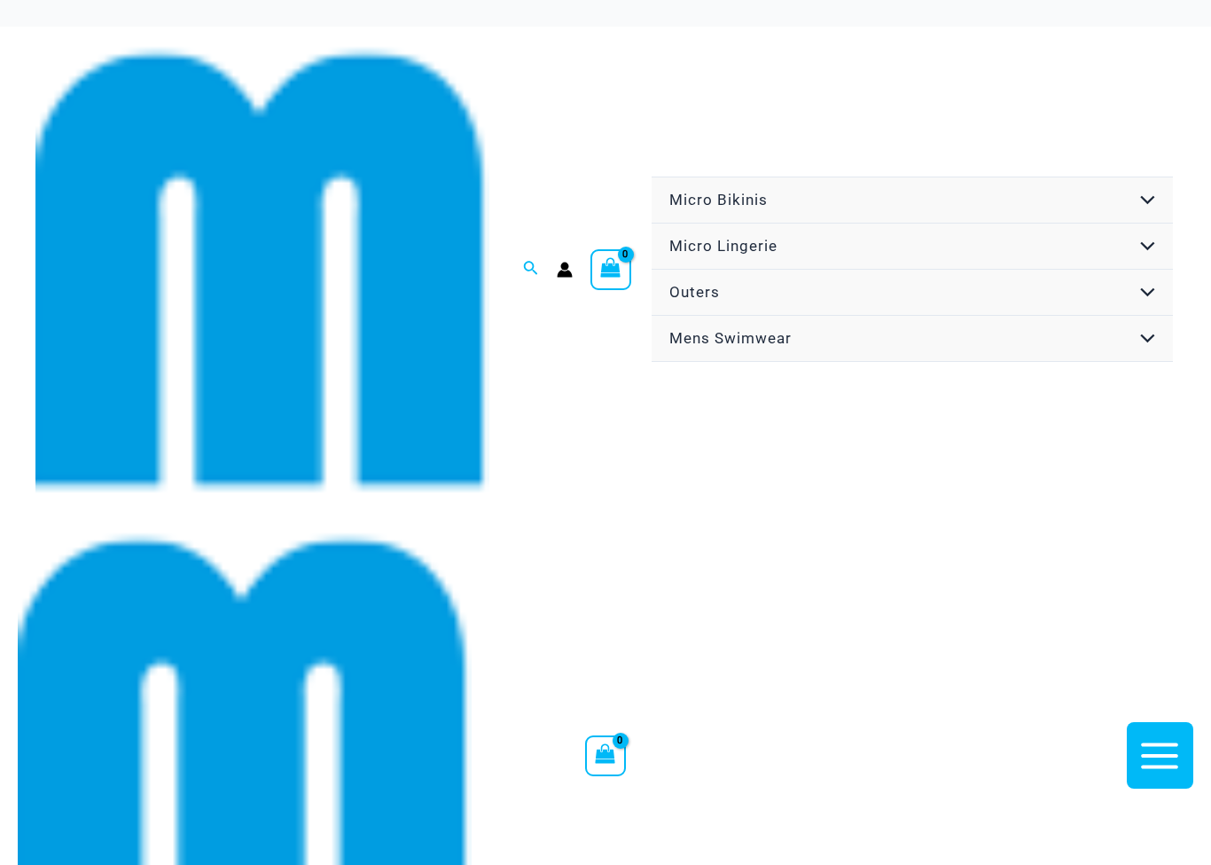 This screenshot has height=865, width=1211. Describe the element at coordinates (912, 200) in the screenshot. I see `a: Micro BikinisMenu ToggleMenu Toggle` at that location.